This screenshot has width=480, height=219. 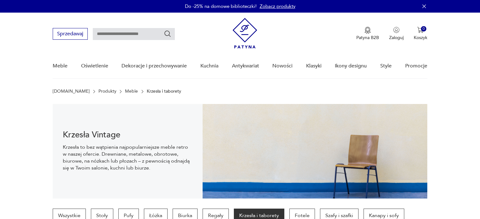 What do you see at coordinates (164, 91) in the screenshot?
I see `p: Krzesła i taborety` at bounding box center [164, 91].